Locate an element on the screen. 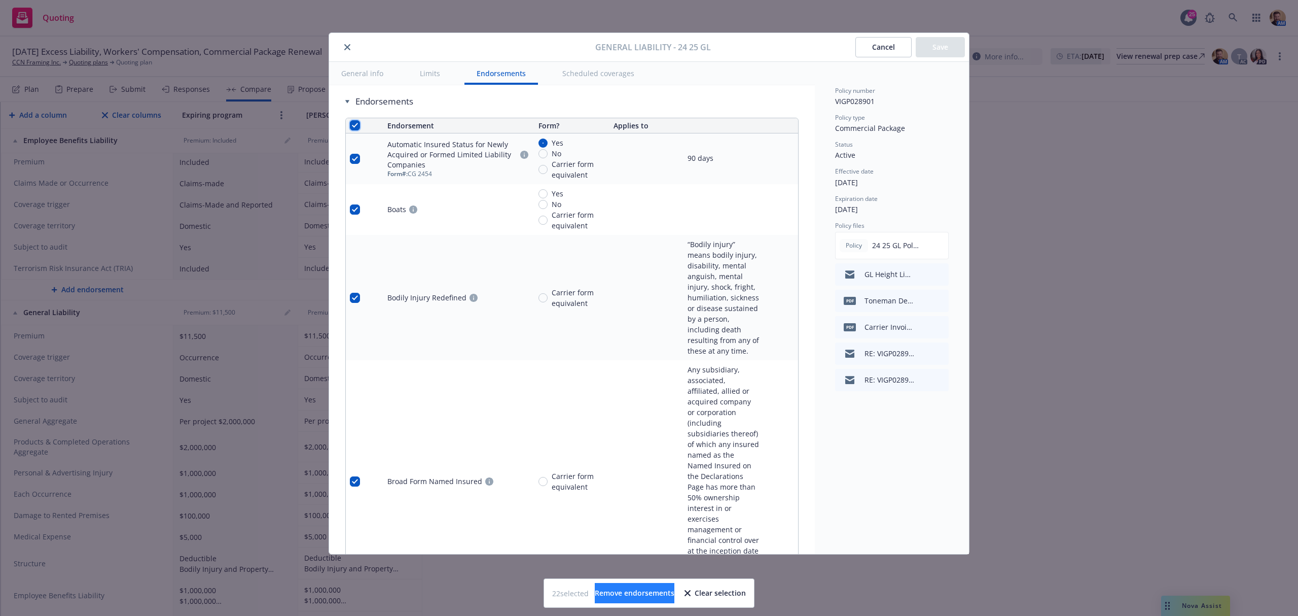  span: Policy number is located at coordinates (855, 90).